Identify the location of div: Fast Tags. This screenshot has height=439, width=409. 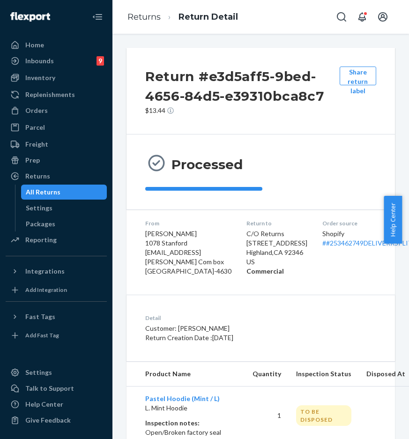
(40, 316).